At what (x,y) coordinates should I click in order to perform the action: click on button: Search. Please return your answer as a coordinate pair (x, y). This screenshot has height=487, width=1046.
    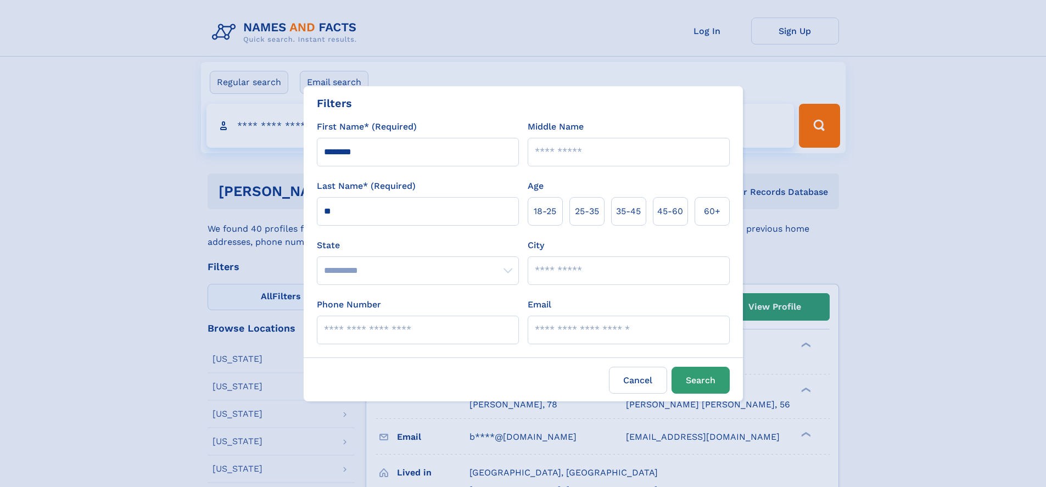
    Looking at the image, I should click on (701, 380).